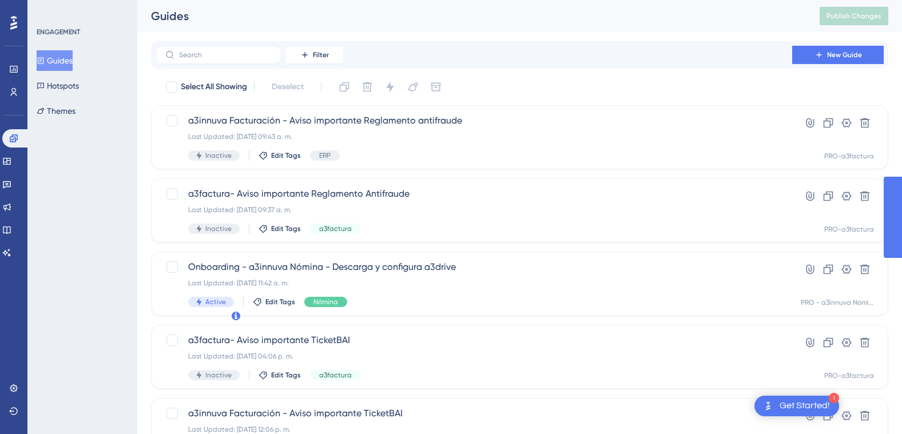  I want to click on img: launcher-image-alternative-text, so click(769, 406).